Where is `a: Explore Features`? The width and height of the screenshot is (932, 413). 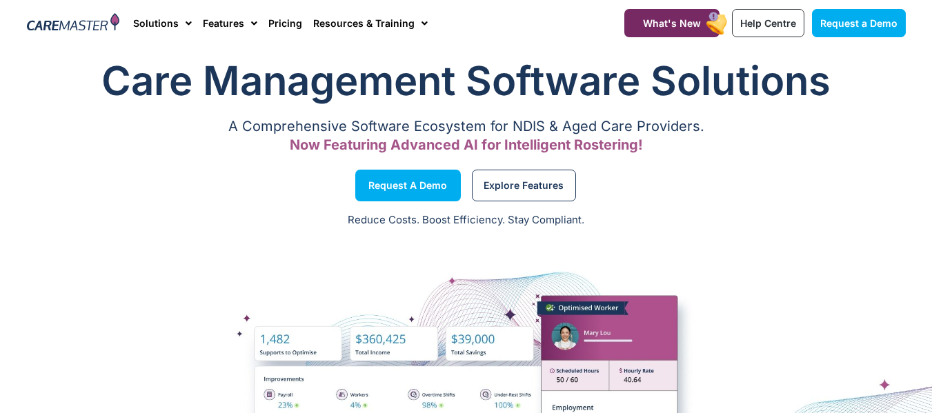
a: Explore Features is located at coordinates (524, 186).